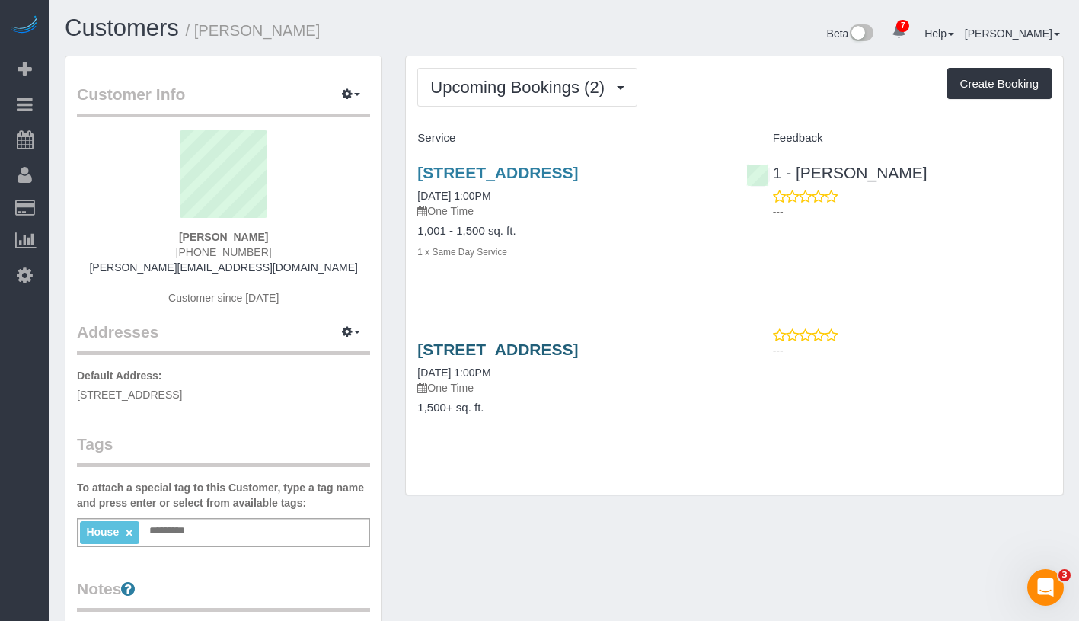 This screenshot has height=621, width=1079. Describe the element at coordinates (939, 34) in the screenshot. I see `a: Help` at that location.